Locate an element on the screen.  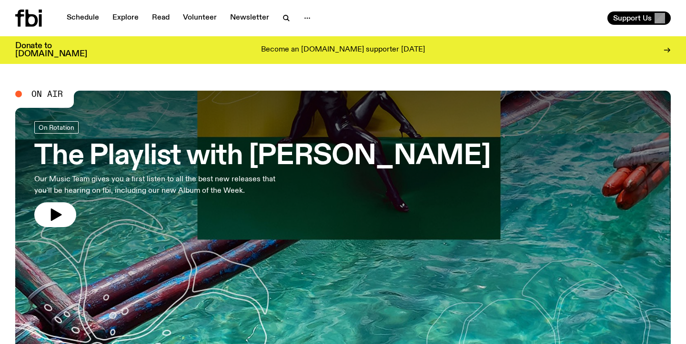
a: Read is located at coordinates (161, 18).